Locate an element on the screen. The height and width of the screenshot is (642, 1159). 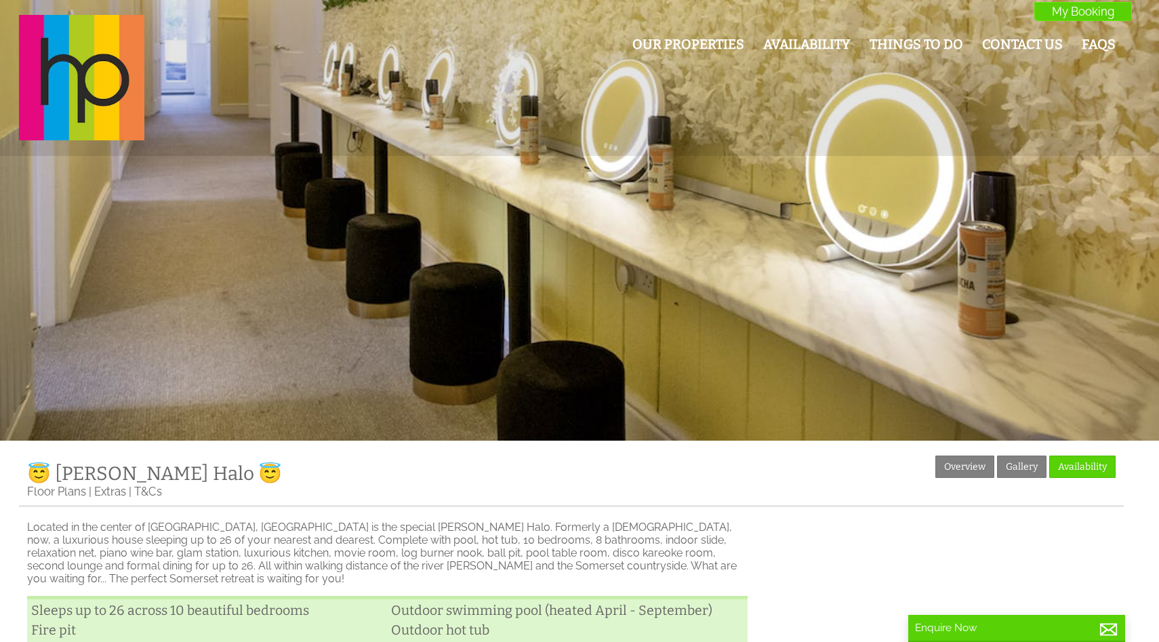
a: My Booking is located at coordinates (1083, 12).